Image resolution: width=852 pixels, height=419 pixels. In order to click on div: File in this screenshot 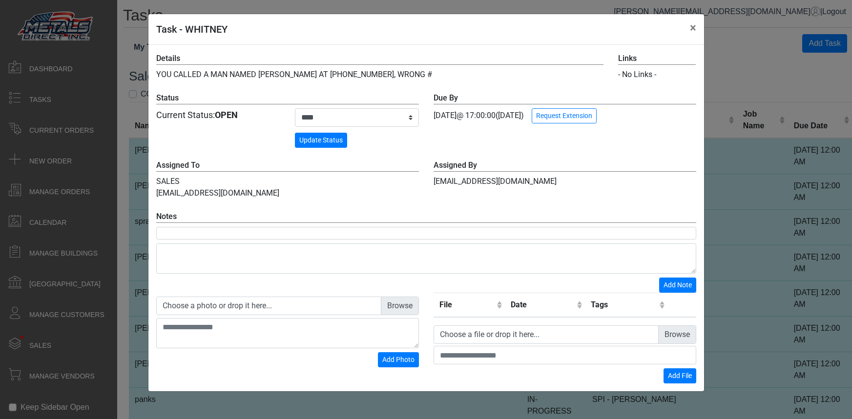, I will do `click(467, 305)`.